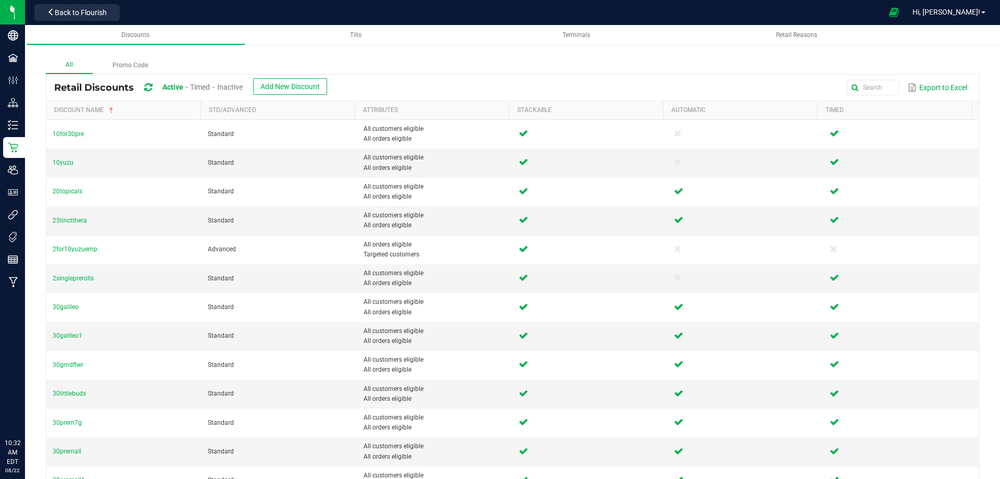 This screenshot has height=479, width=1000. I want to click on span: 20topicals, so click(67, 191).